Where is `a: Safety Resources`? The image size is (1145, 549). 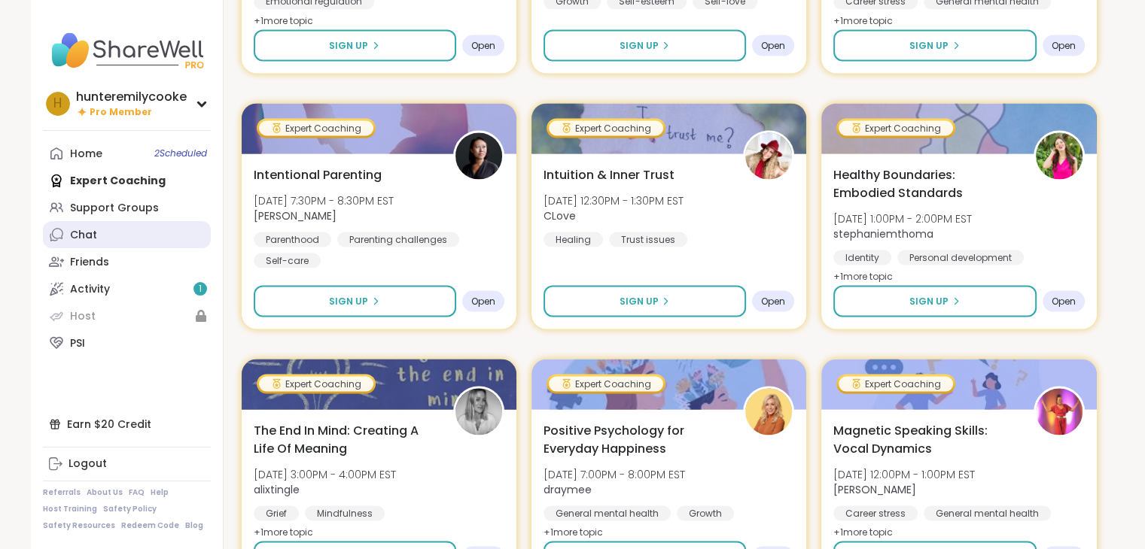 a: Safety Resources is located at coordinates (79, 526).